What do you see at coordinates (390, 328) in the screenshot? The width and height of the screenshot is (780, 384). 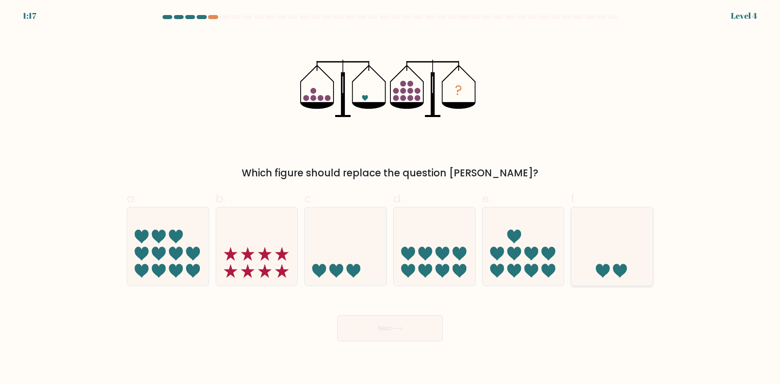 I see `button: Next` at bounding box center [390, 328].